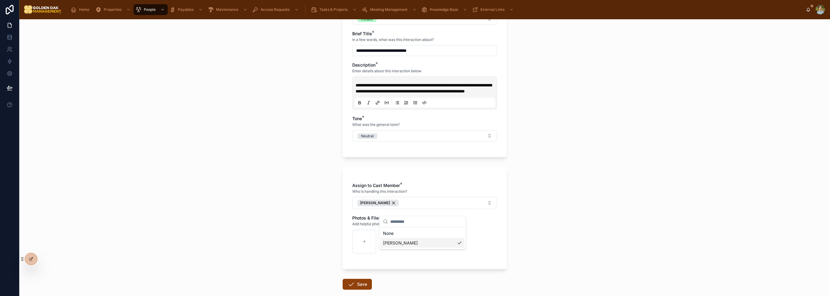 This screenshot has height=296, width=830. I want to click on a: Knowledge Base, so click(445, 10).